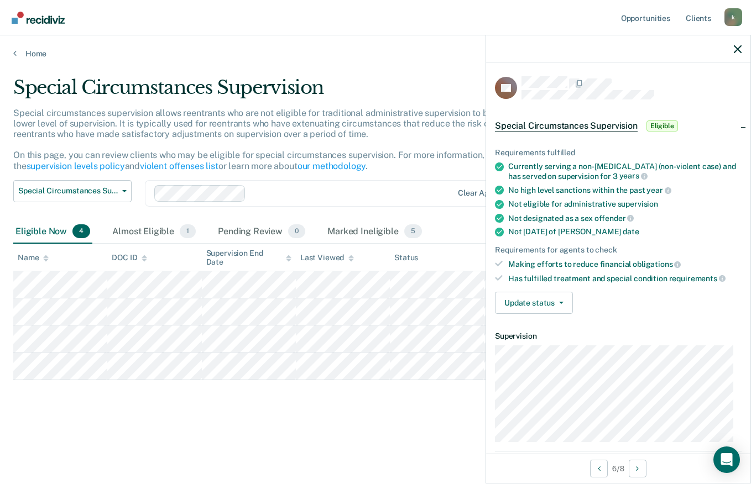 This screenshot has width=751, height=484. I want to click on a: our methodology, so click(332, 166).